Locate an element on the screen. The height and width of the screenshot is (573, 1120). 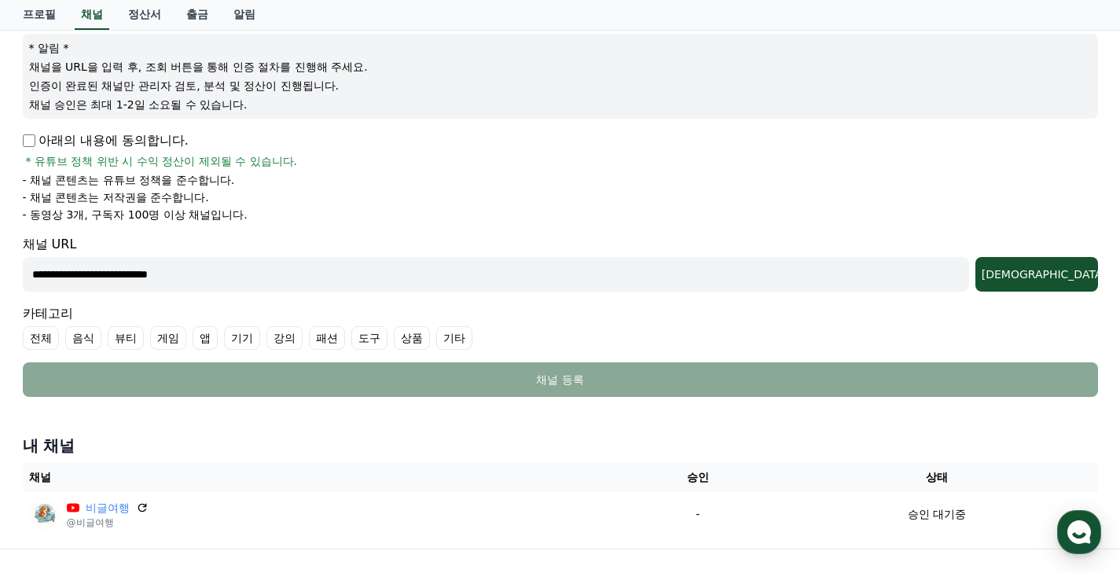
p: 인증이 완료된 채널만 관리자 검토, 분석 및 정산이 진행됩니다. is located at coordinates (560, 86).